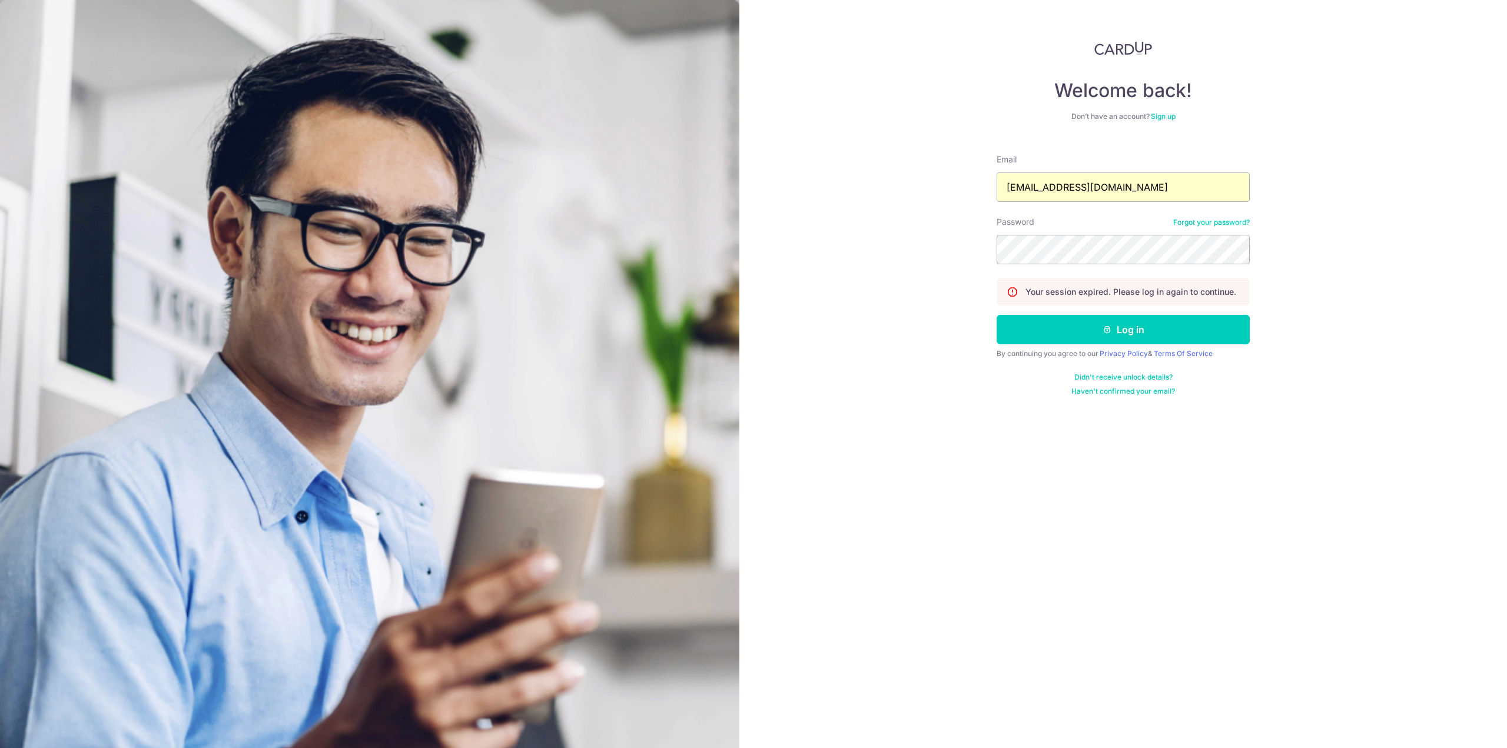 The height and width of the screenshot is (748, 1507). What do you see at coordinates (1123, 353) in the screenshot?
I see `a: Privacy Policy` at bounding box center [1123, 353].